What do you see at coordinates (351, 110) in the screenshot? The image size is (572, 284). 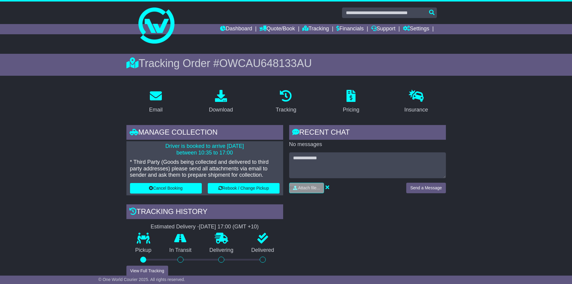 I see `div: Pricing` at bounding box center [351, 110].